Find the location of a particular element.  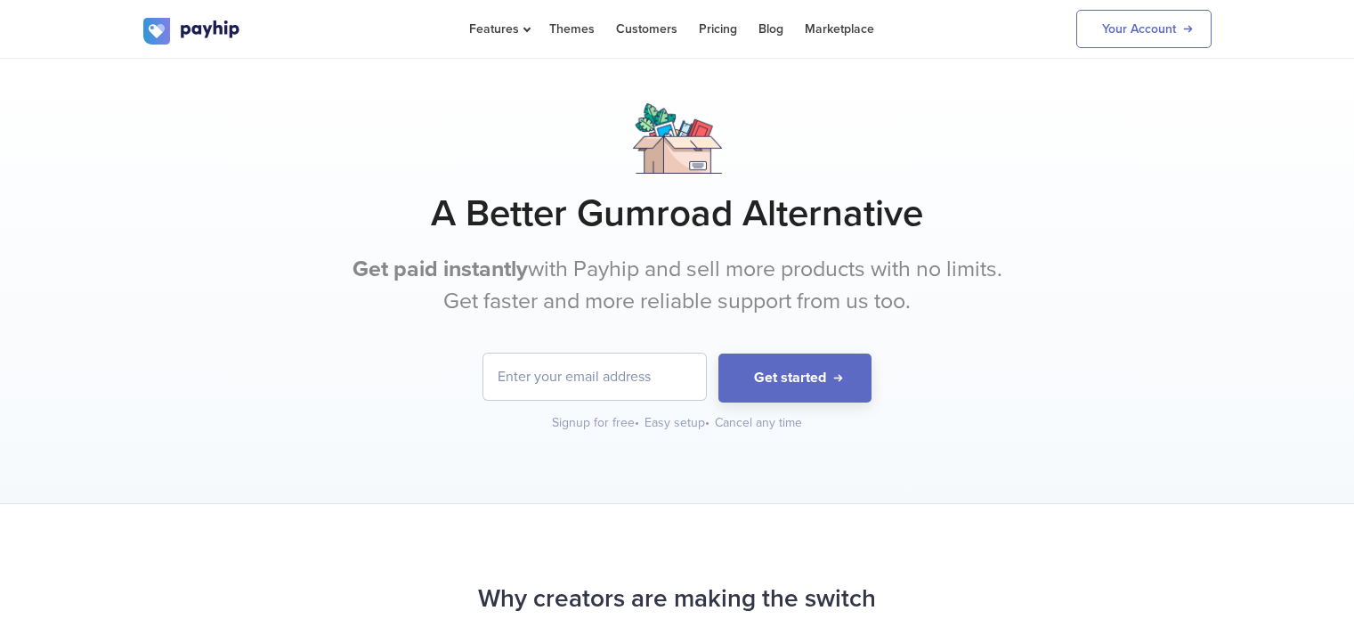

div: Cancel any time is located at coordinates (758, 423).